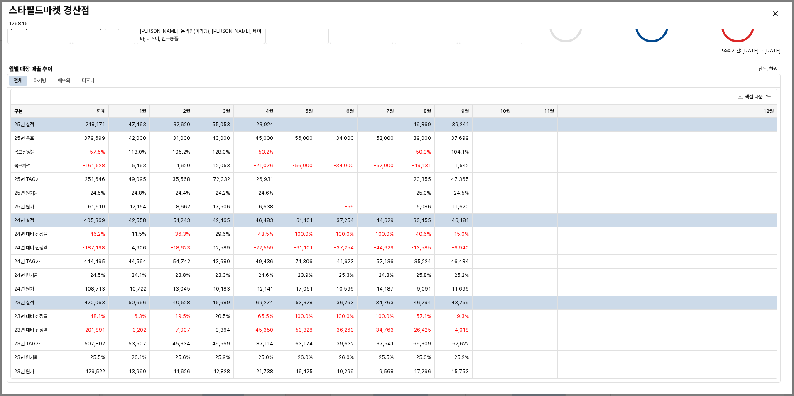 This screenshot has width=794, height=396. I want to click on span: 12월, so click(768, 111).